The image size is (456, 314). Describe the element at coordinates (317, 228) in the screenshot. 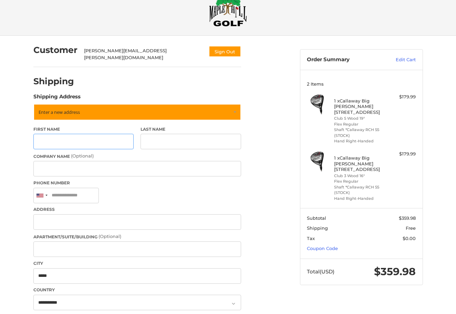

I see `span: Shipping` at that location.